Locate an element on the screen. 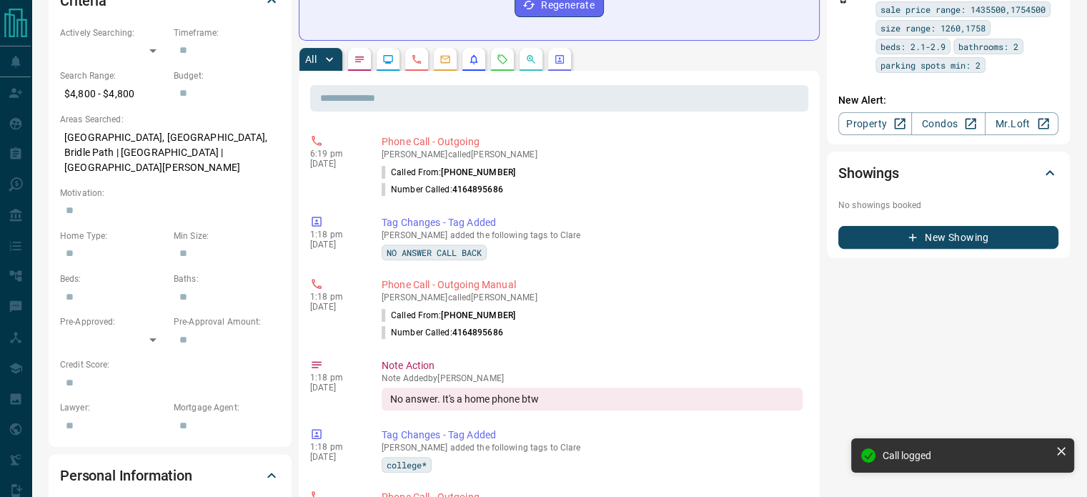 This screenshot has width=1087, height=497. p: Budget: is located at coordinates (227, 76).